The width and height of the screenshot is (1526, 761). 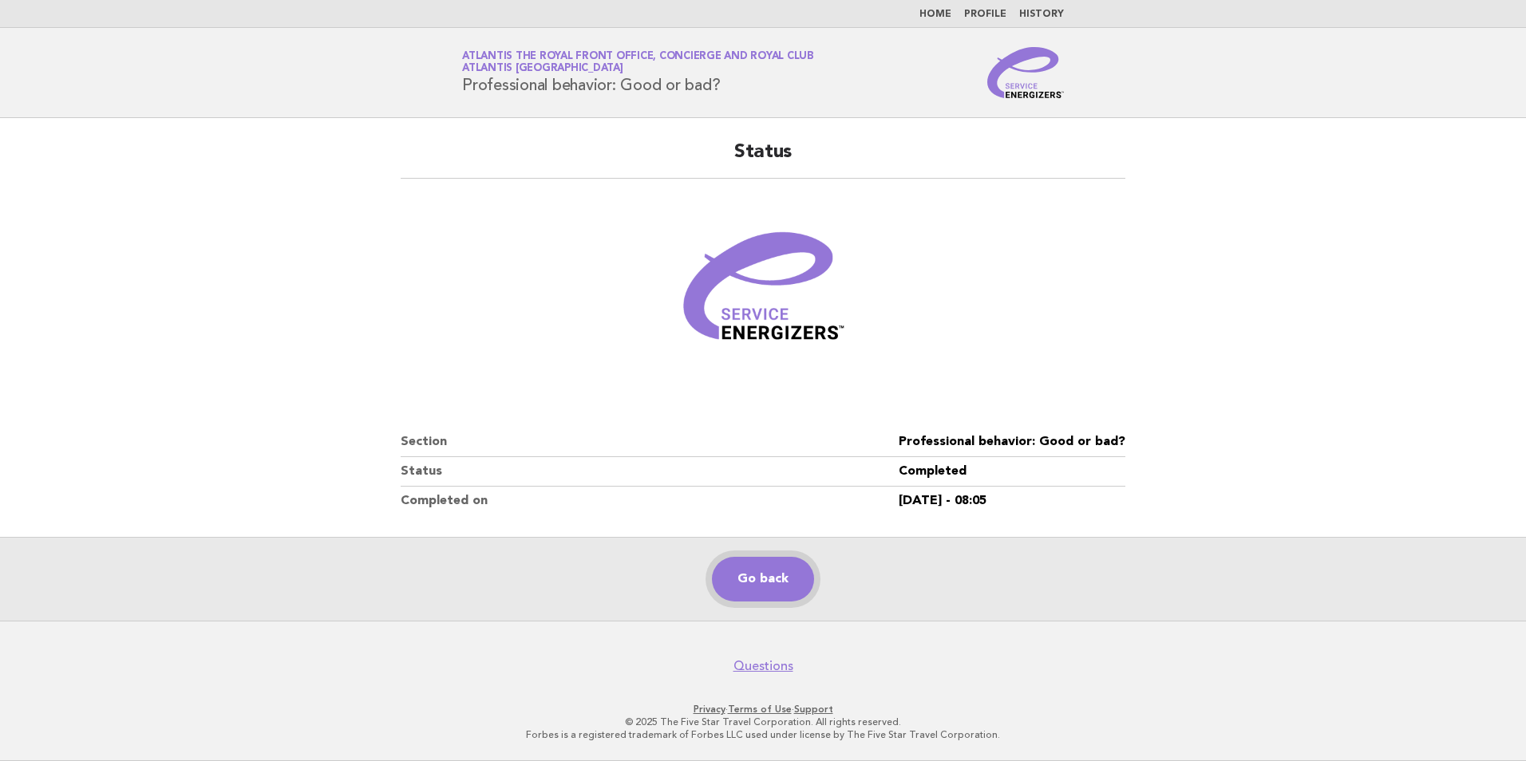 I want to click on h1: Professional behavior: Good or bad?, so click(x=638, y=73).